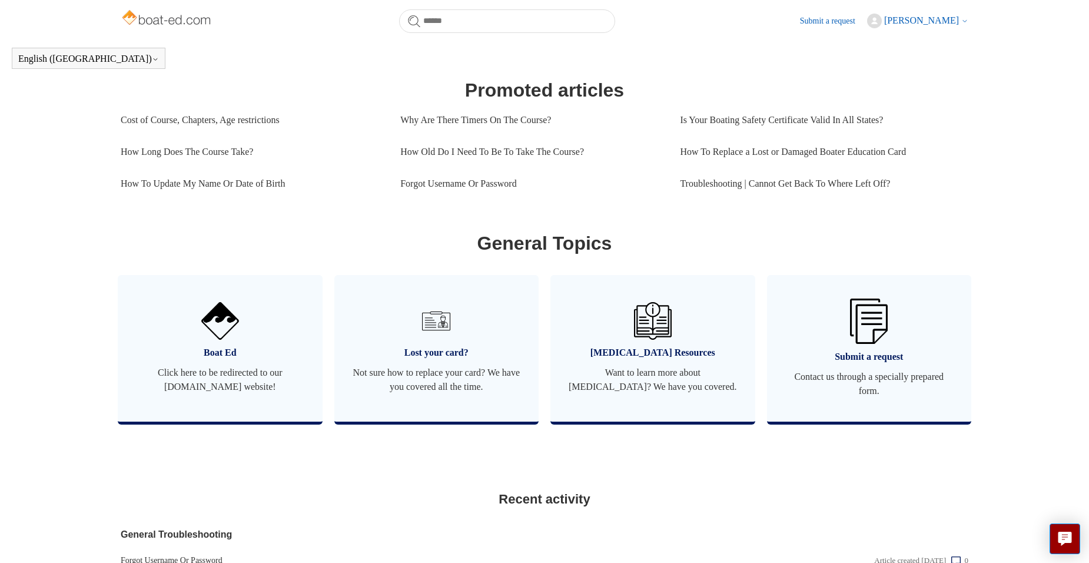  Describe the element at coordinates (819, 184) in the screenshot. I see `a: Troubleshooting | Cannot Get Back To Where Left Off?` at that location.